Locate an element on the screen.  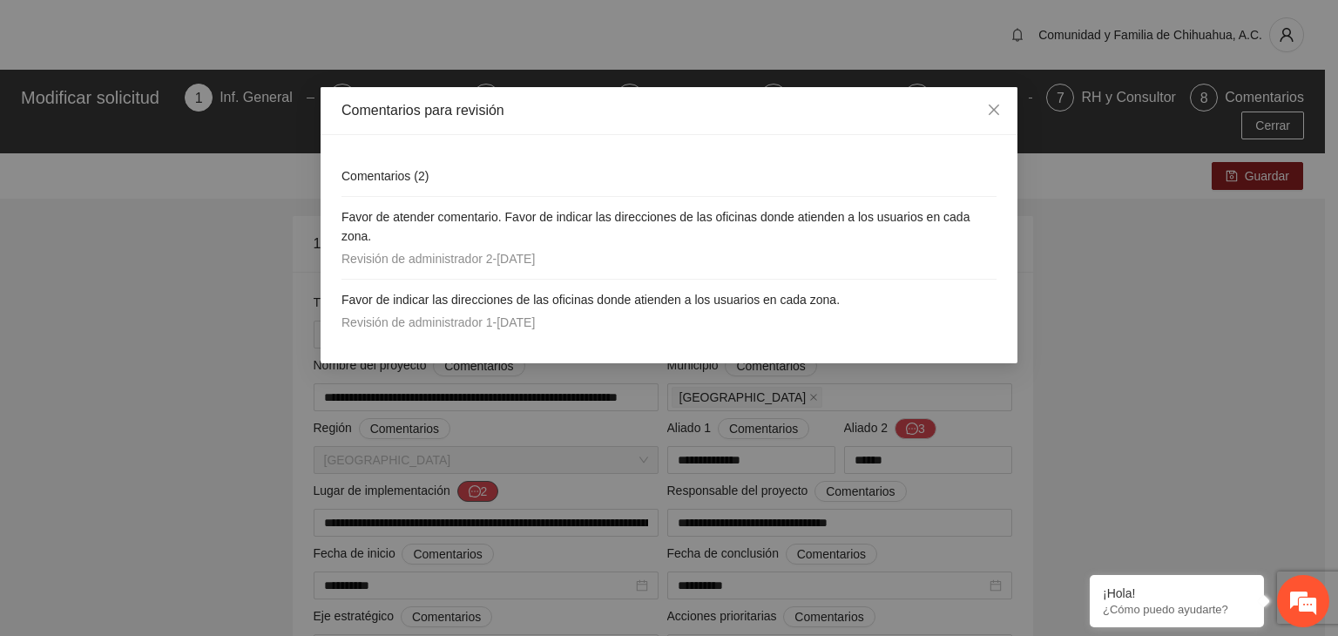
button: Close is located at coordinates (994, 111).